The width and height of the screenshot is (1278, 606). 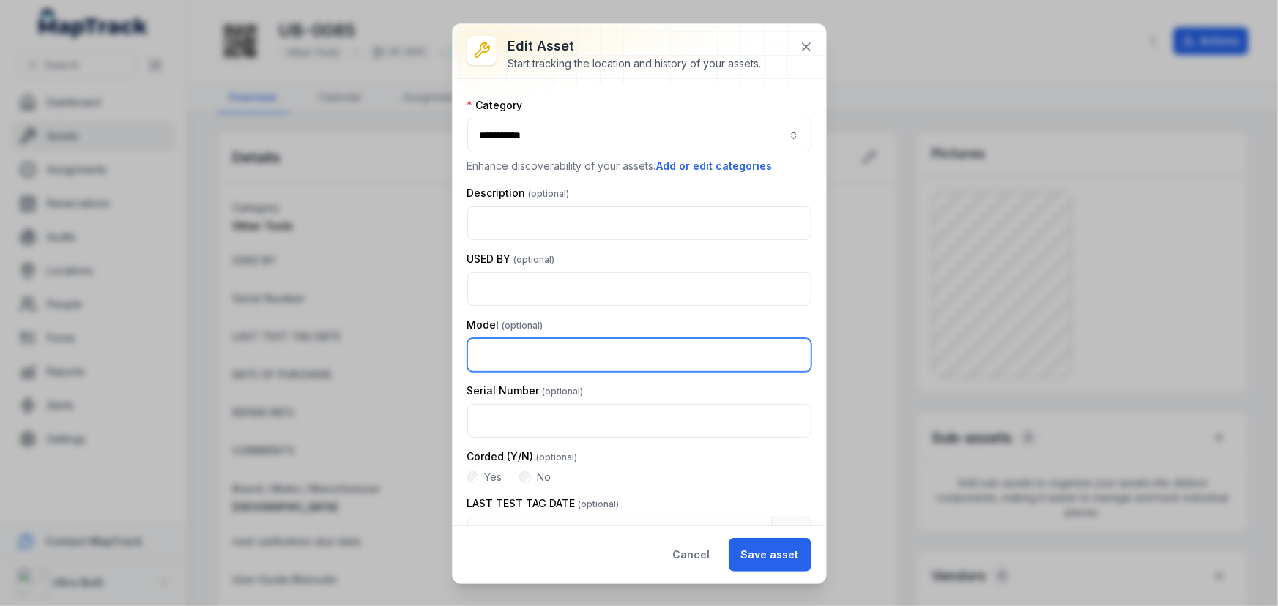 I want to click on label: No, so click(x=543, y=477).